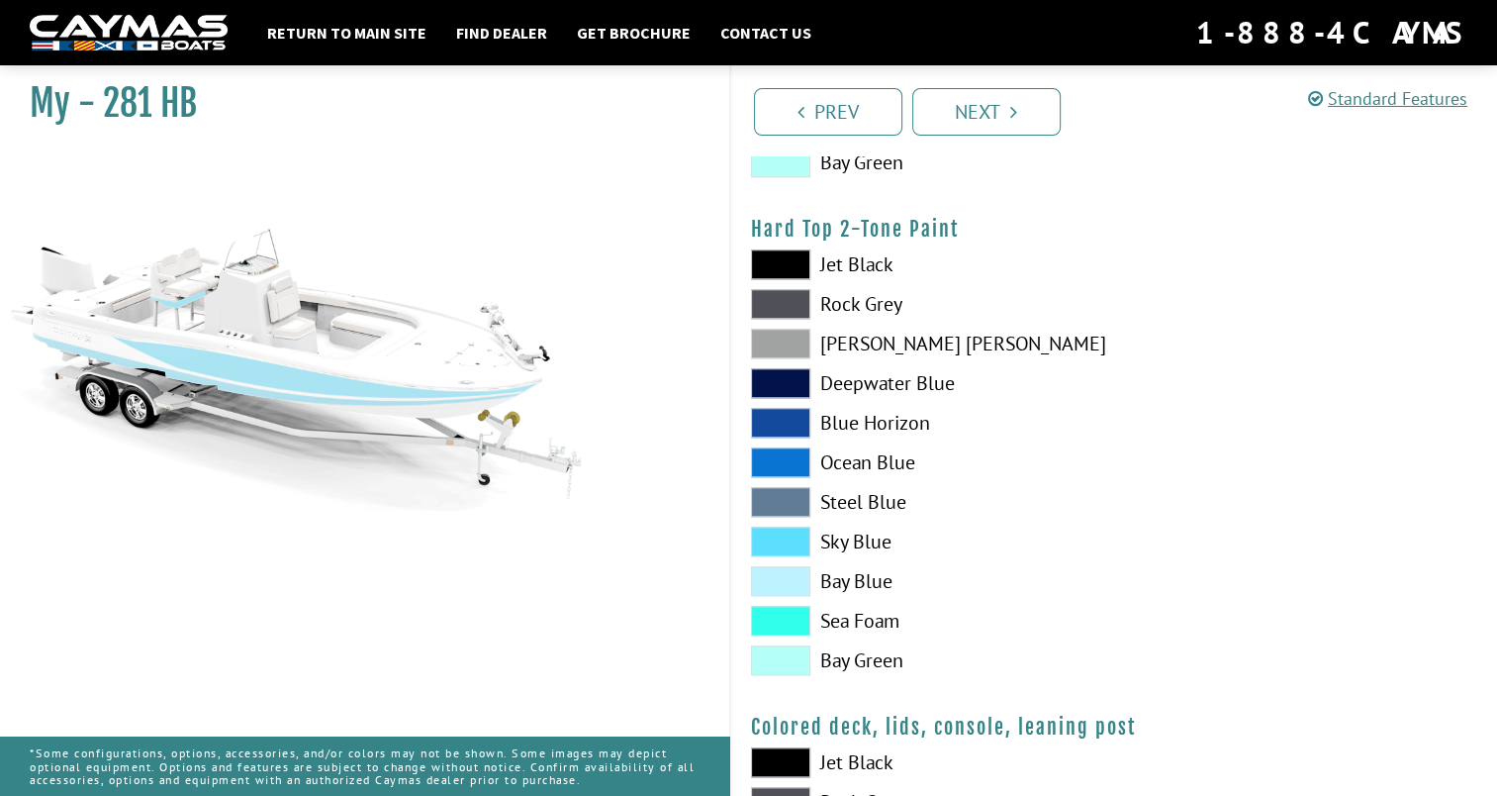 The width and height of the screenshot is (1497, 796). I want to click on h1: My - 281 HB, so click(354, 103).